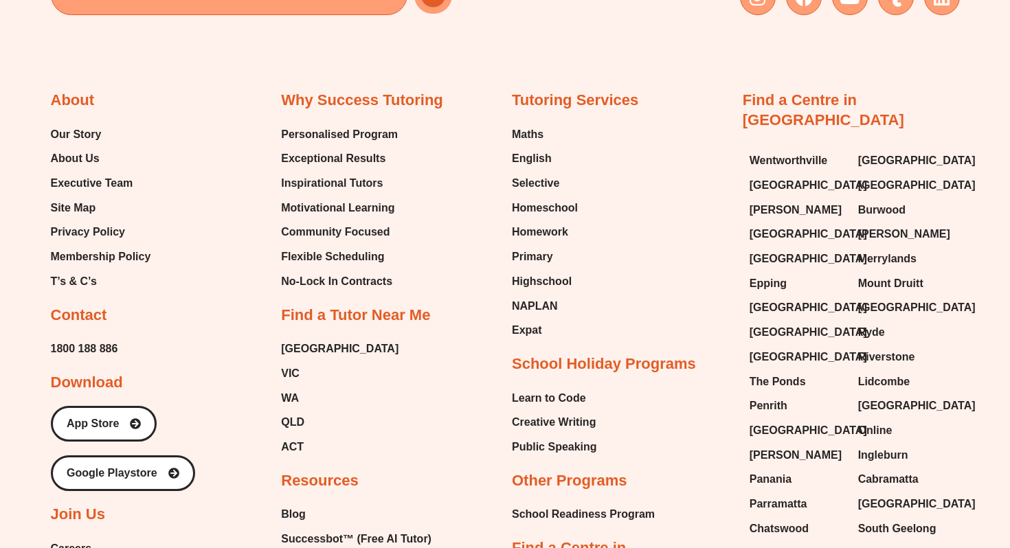  What do you see at coordinates (542, 282) in the screenshot?
I see `span: Highschool` at bounding box center [542, 282].